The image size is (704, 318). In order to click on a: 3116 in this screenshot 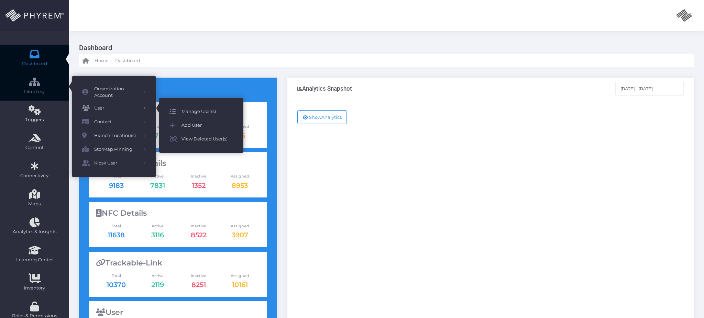, I will do `click(157, 235)`.